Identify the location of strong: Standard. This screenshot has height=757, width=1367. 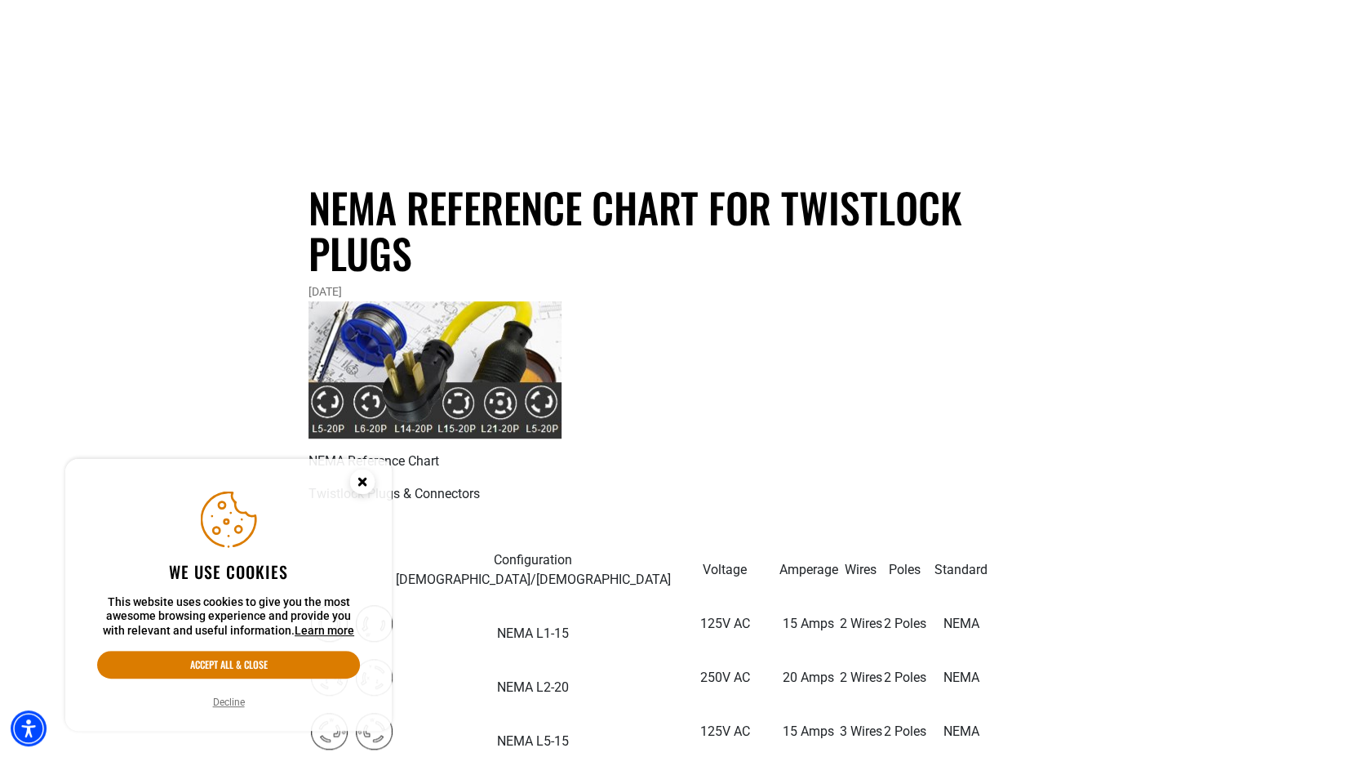
(961, 569).